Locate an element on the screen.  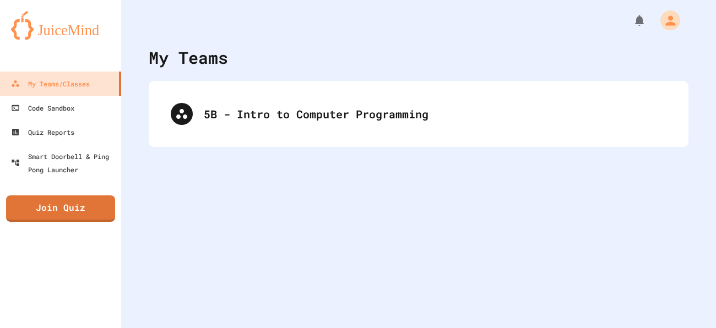
div: My Notifications is located at coordinates (631, 20).